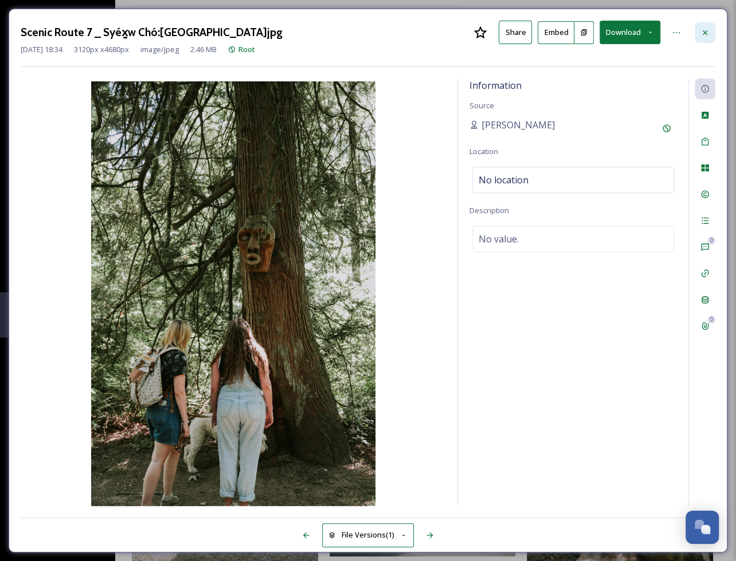  I want to click on span: Information, so click(495, 85).